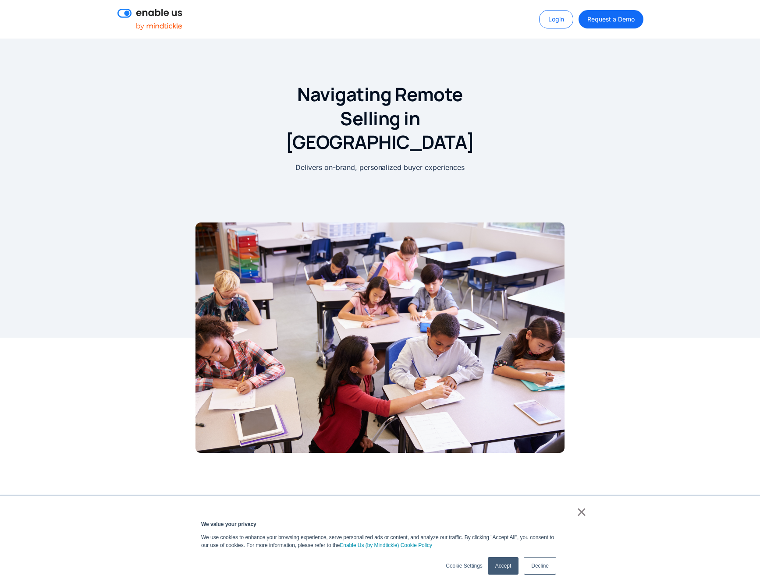 The width and height of the screenshot is (760, 586). Describe the element at coordinates (503, 566) in the screenshot. I see `a: Accept` at that location.